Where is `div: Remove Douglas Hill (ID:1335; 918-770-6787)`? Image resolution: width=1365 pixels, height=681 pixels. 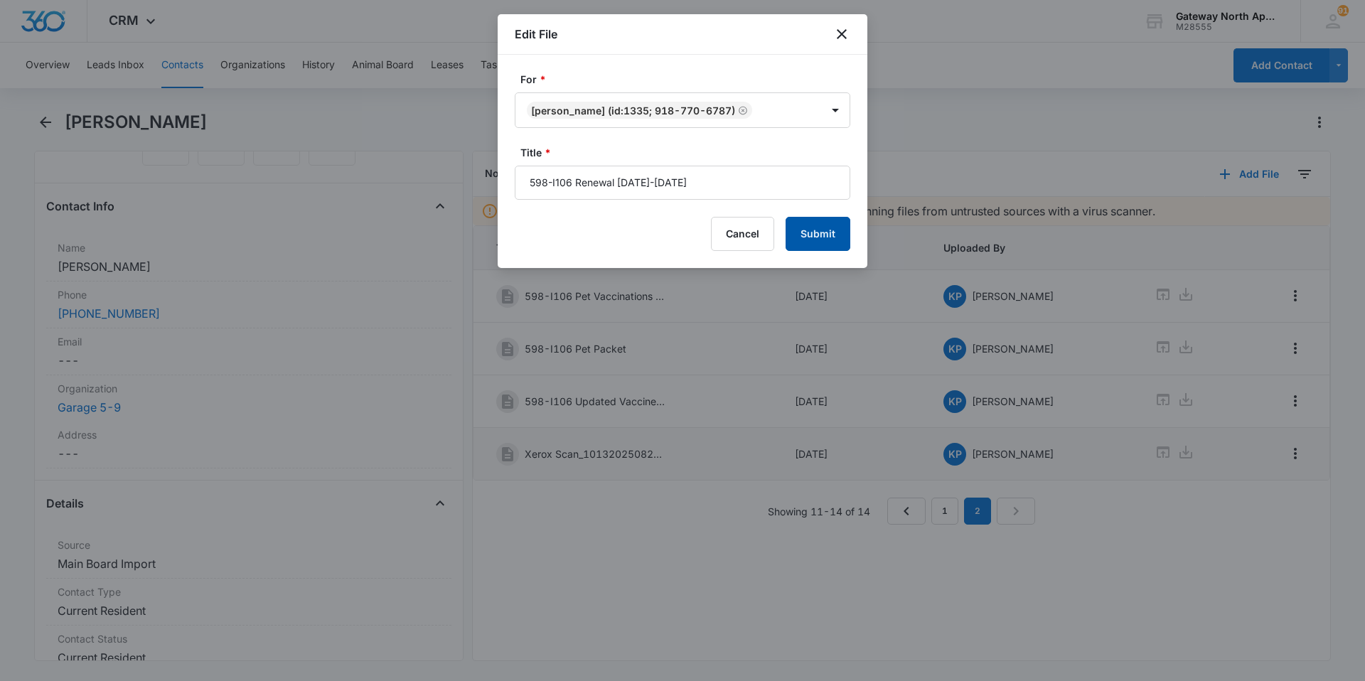
div: Remove Douglas Hill (ID:1335; 918-770-6787) is located at coordinates (742, 110).